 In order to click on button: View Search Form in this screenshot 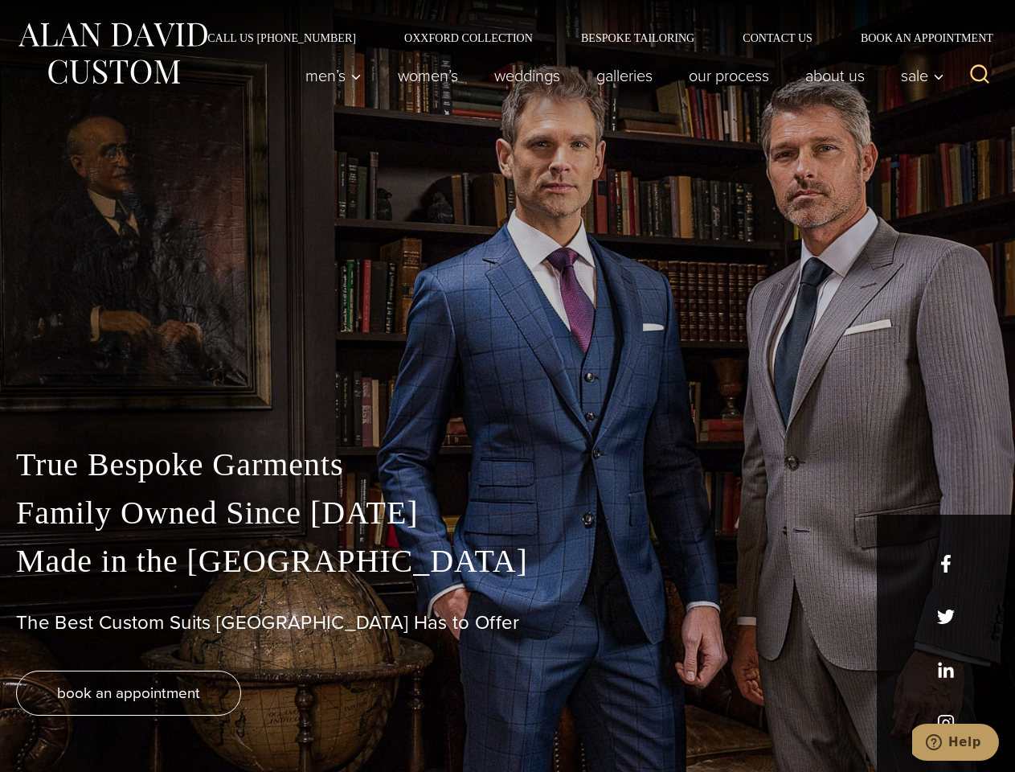, I will do `click(980, 76)`.